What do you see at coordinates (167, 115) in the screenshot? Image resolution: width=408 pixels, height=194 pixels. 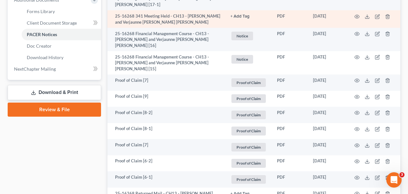 I see `td: Proof of Claim [8-2]` at bounding box center [167, 115].